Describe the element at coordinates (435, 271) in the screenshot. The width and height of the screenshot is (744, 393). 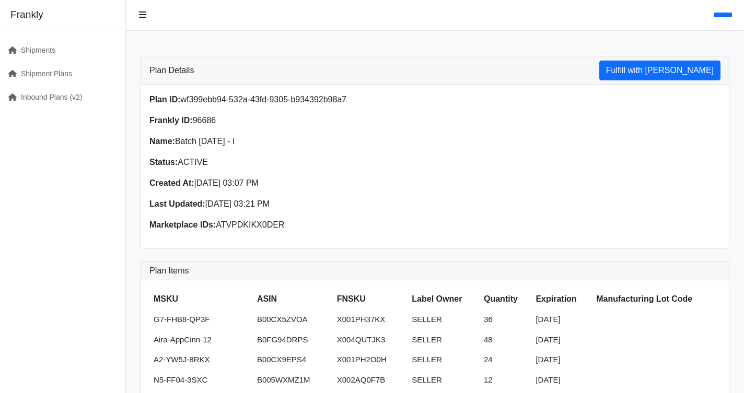
I see `h3: Plan Items` at that location.